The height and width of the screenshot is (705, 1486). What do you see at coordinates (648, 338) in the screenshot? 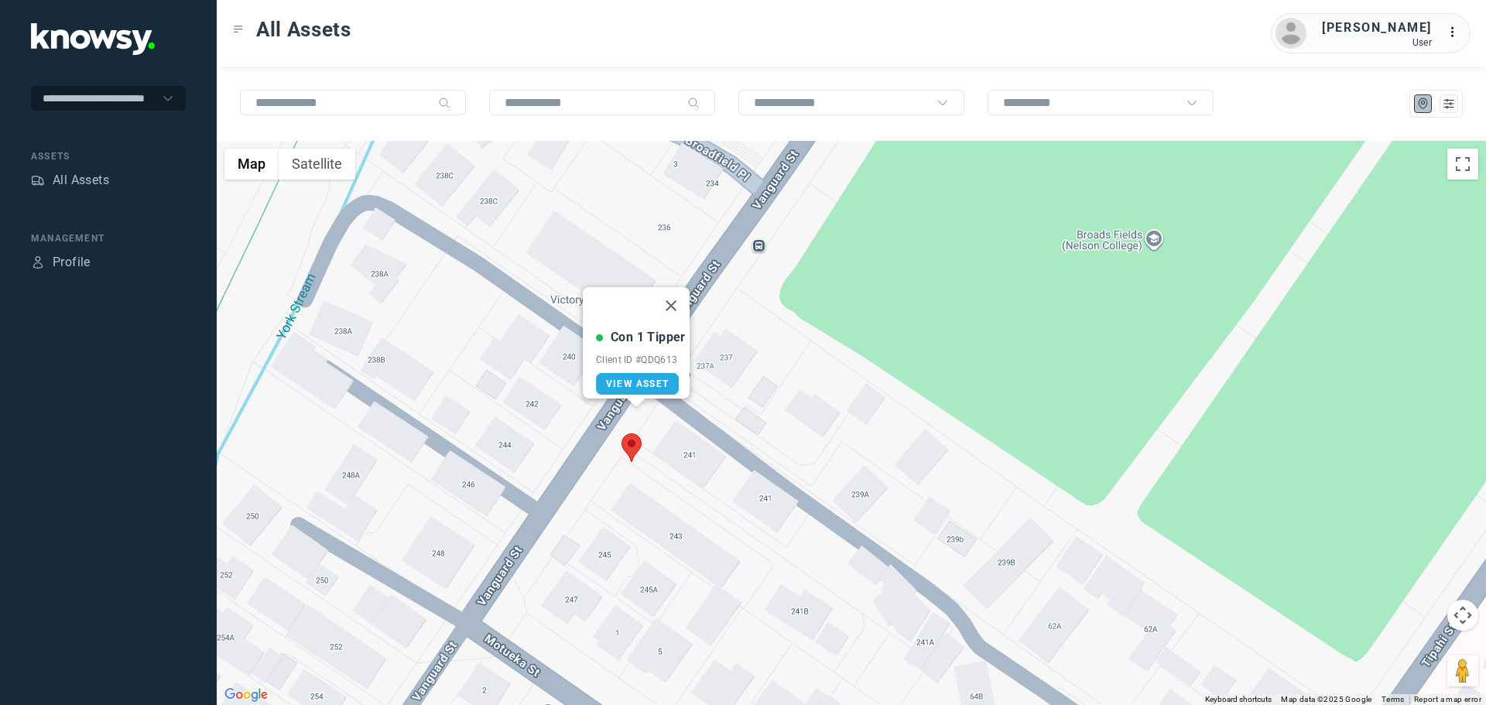
I see `div: Con 1 Tipper` at bounding box center [648, 338].